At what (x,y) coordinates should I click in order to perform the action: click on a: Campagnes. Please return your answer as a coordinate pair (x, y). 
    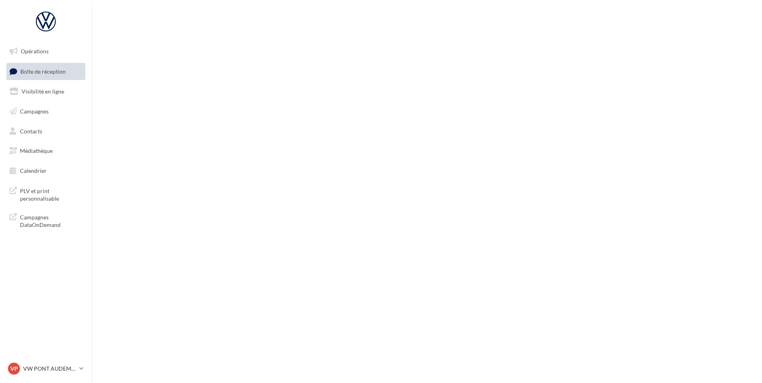
    Looking at the image, I should click on (46, 112).